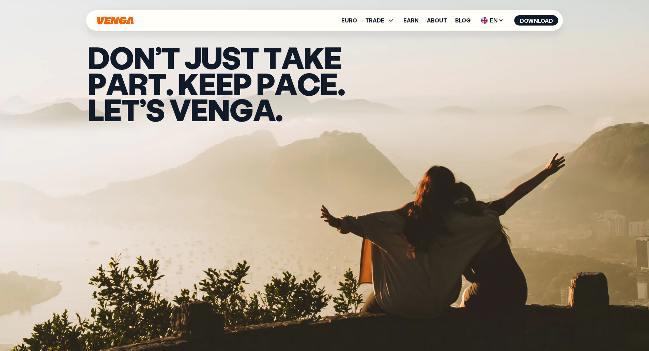 The width and height of the screenshot is (649, 351). I want to click on span: j, so click(192, 57).